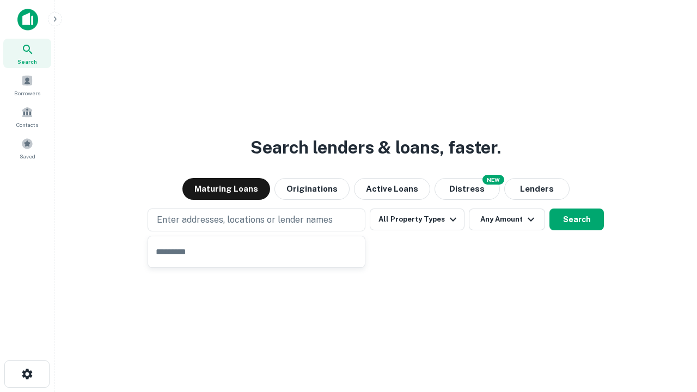 Image resolution: width=697 pixels, height=392 pixels. I want to click on span: Contacts, so click(27, 125).